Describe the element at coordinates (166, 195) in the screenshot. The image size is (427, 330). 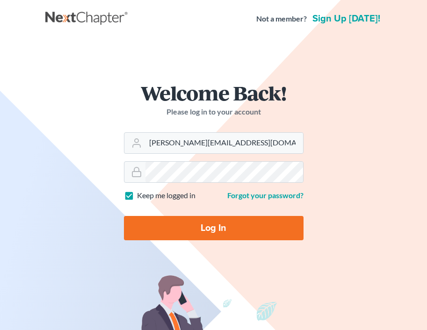
I see `label: Keep me logged in` at that location.